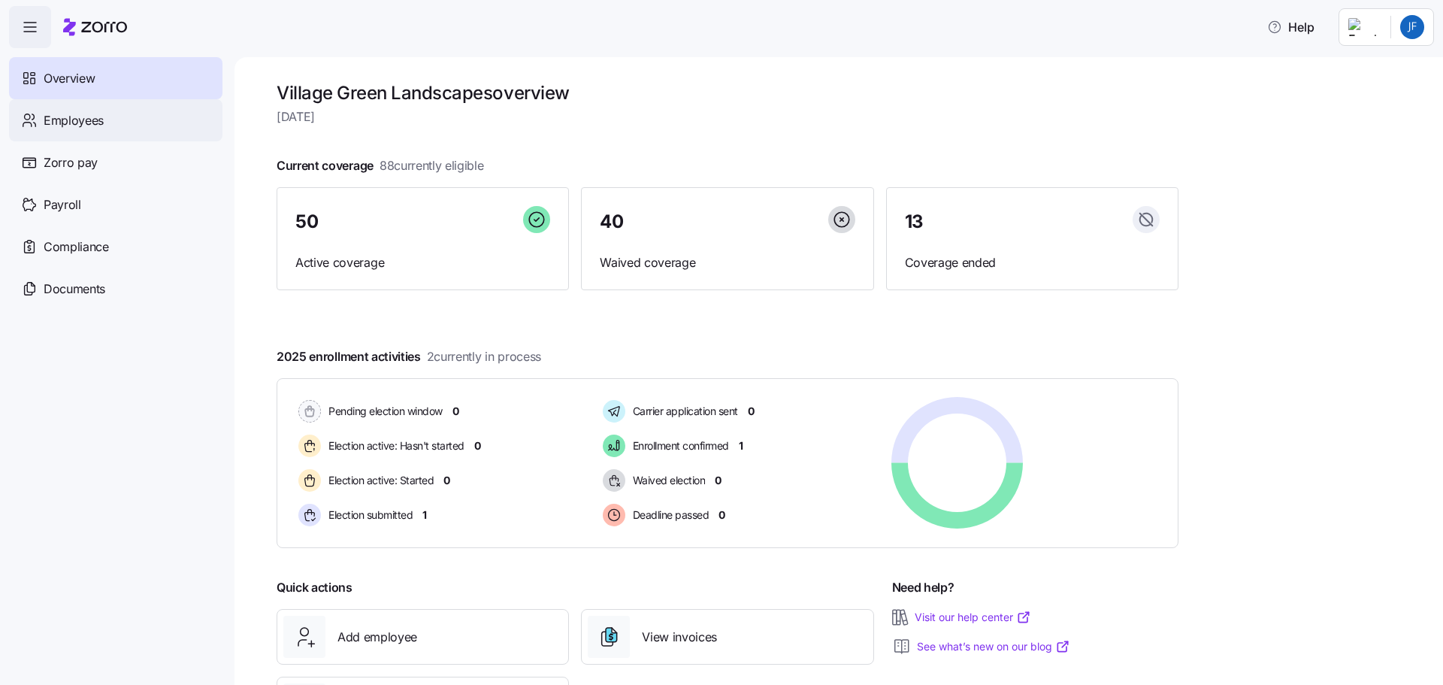  Describe the element at coordinates (116, 204) in the screenshot. I see `a: Payroll` at that location.